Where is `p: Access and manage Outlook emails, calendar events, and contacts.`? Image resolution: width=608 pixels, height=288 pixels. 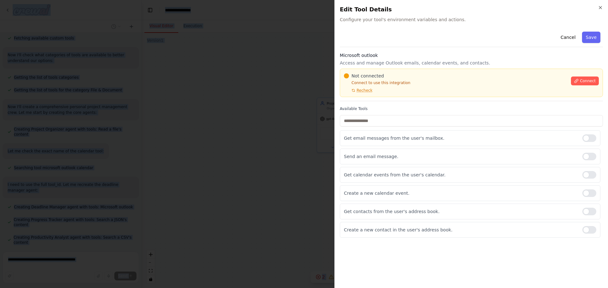 p: Access and manage Outlook emails, calendar events, and contacts. is located at coordinates (471, 63).